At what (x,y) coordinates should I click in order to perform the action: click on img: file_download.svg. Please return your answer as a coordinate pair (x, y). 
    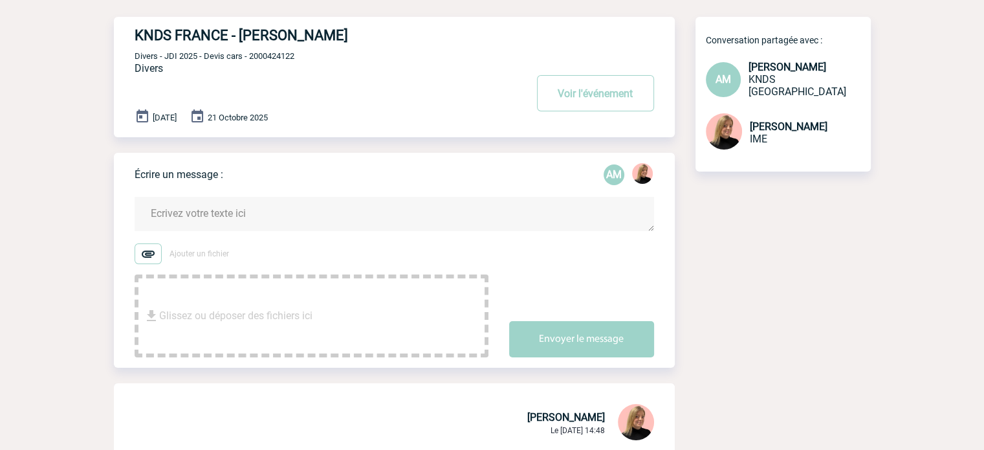
    Looking at the image, I should click on (151, 316).